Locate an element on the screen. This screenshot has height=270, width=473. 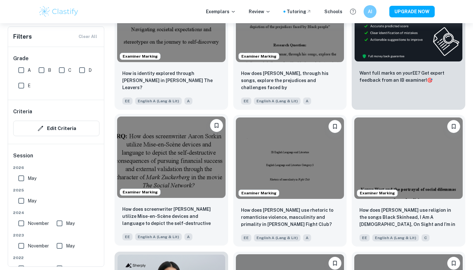
p: How does screenwriter Aaron Sorkin utilize Mise-en-Scène devices and language to depict the self-... is located at coordinates (171, 216).